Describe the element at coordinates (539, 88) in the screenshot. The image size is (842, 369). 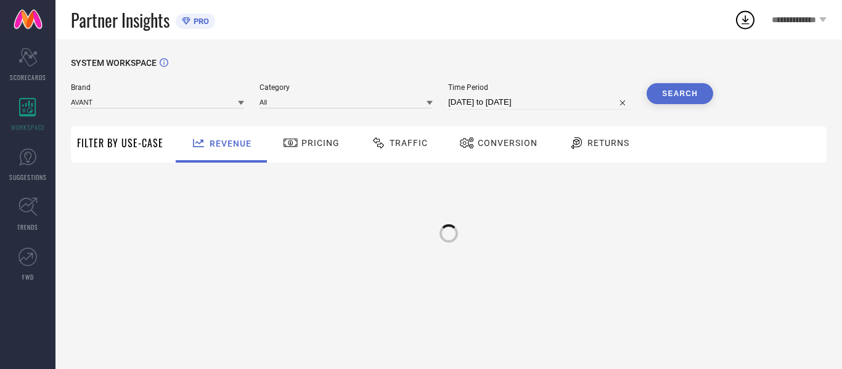
I see `span: Time Period` at that location.